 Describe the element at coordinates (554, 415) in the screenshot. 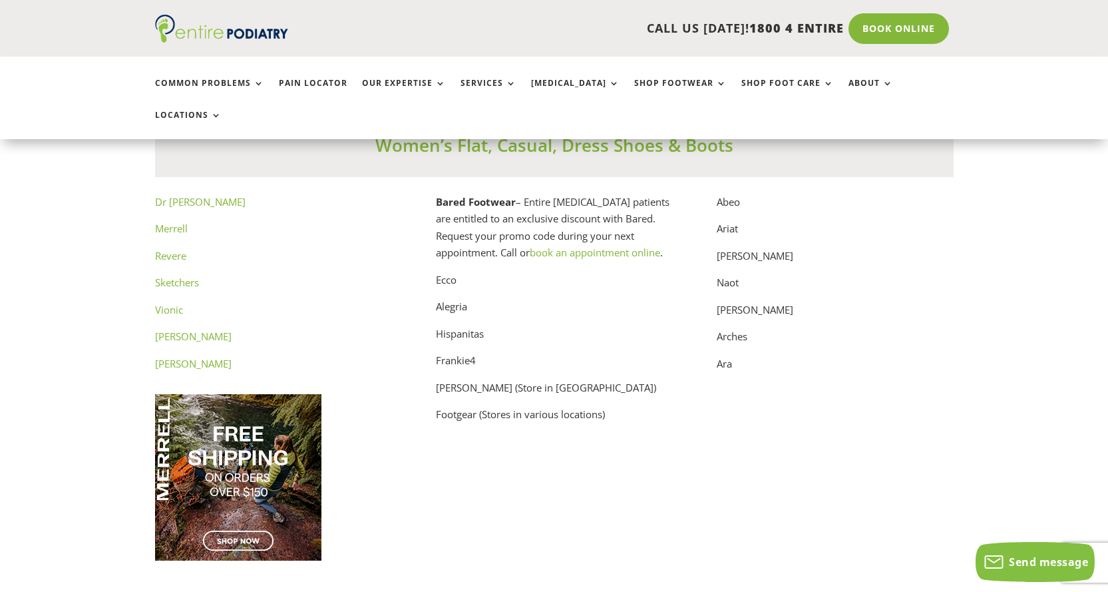

I see `p: Footgear (Stores in various locations)` at that location.